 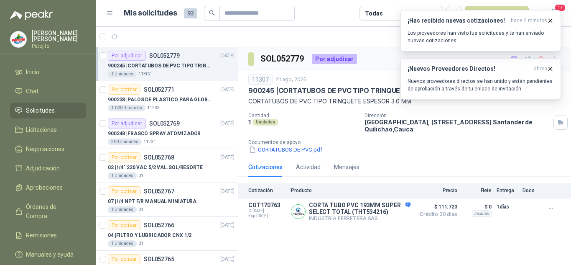 What do you see at coordinates (360, 208) in the screenshot?
I see `p: CORTA TUBO PVC 193MM SUPER SELECT TOTAL (THT534216)` at bounding box center [360, 208].